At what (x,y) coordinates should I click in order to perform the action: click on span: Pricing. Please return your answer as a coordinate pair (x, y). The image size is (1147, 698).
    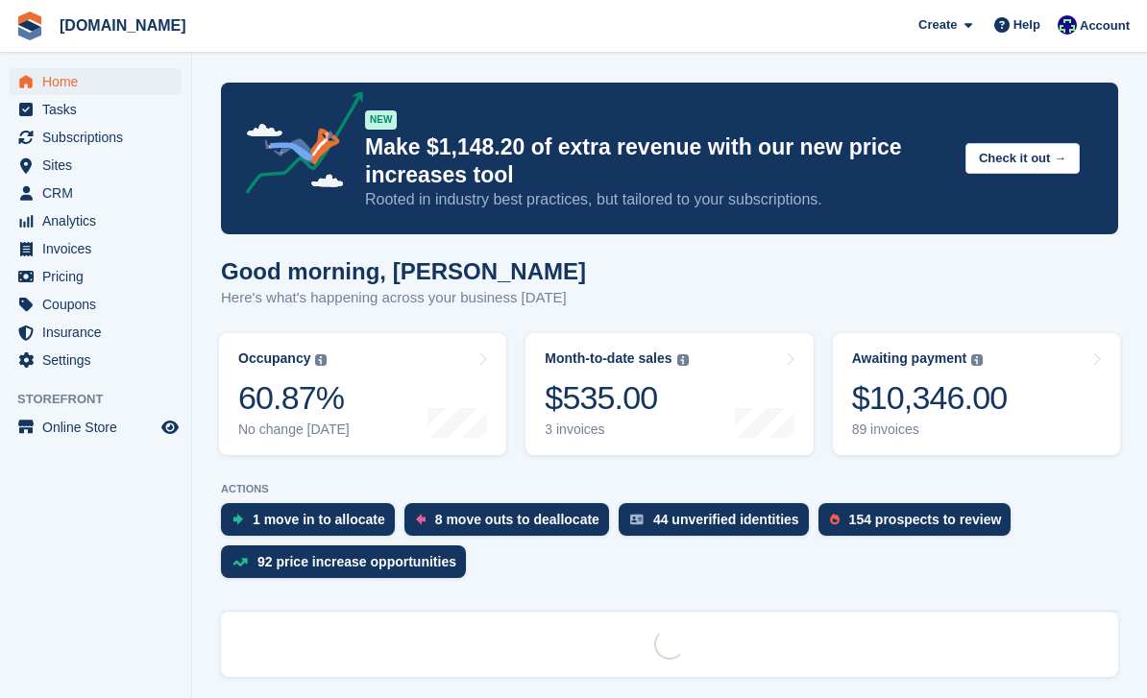
    Looking at the image, I should click on (100, 277).